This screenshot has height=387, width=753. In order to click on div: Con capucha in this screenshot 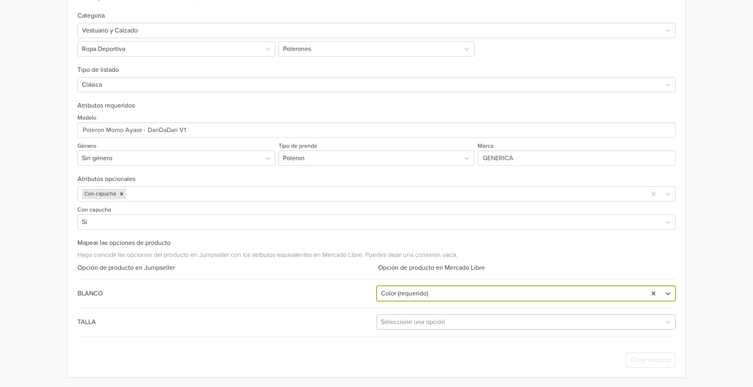, I will do `click(99, 194)`.